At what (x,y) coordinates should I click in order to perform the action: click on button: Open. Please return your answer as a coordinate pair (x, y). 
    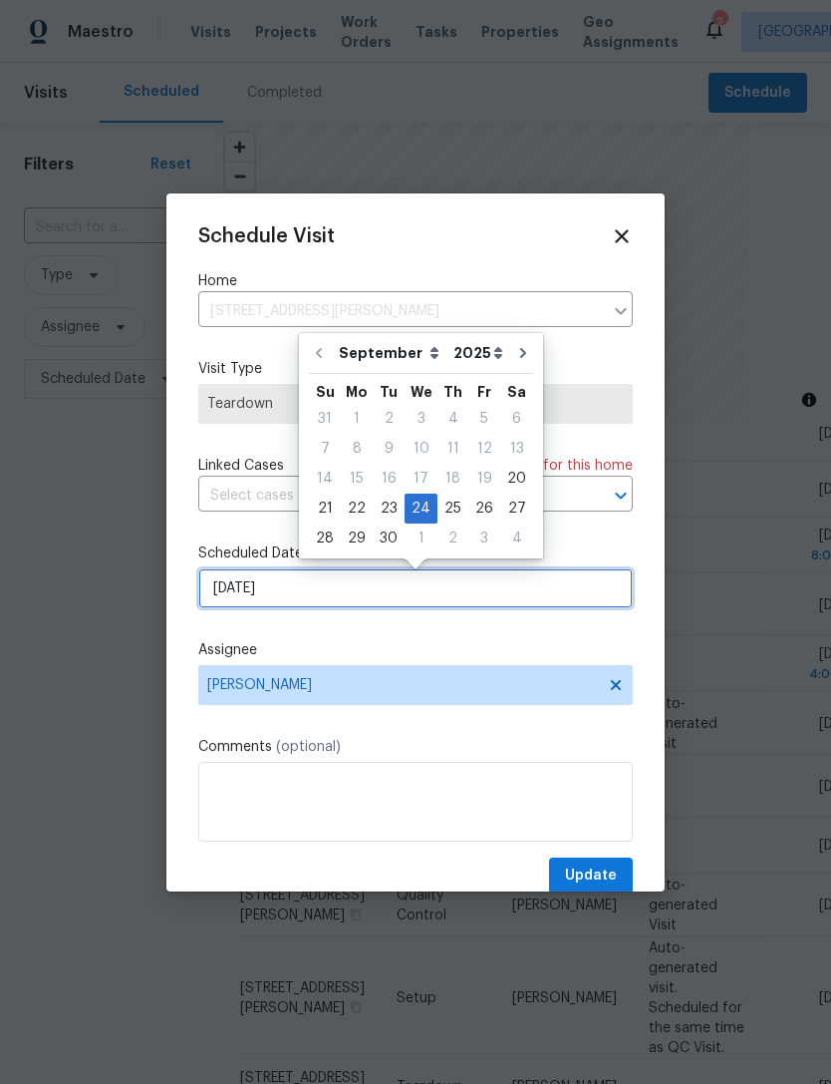
    Looking at the image, I should click on (621, 495).